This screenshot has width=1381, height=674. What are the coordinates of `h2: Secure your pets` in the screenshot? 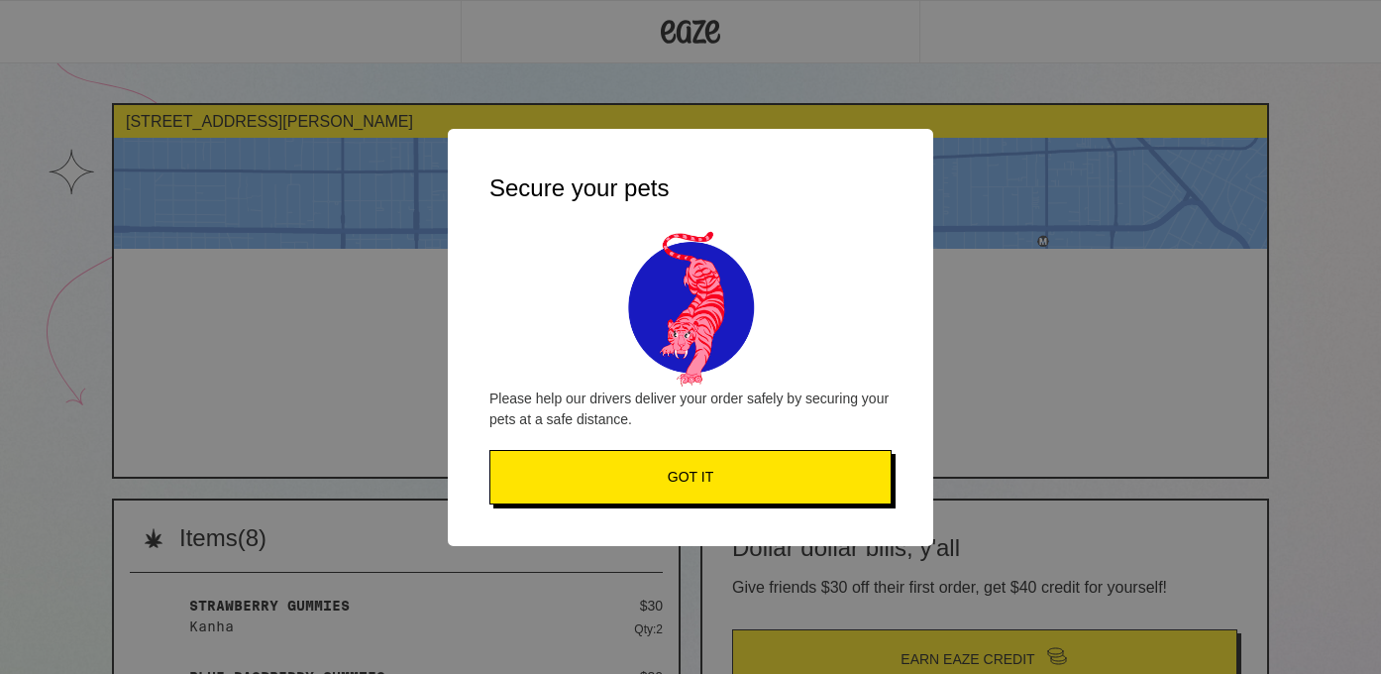 It's located at (691, 188).